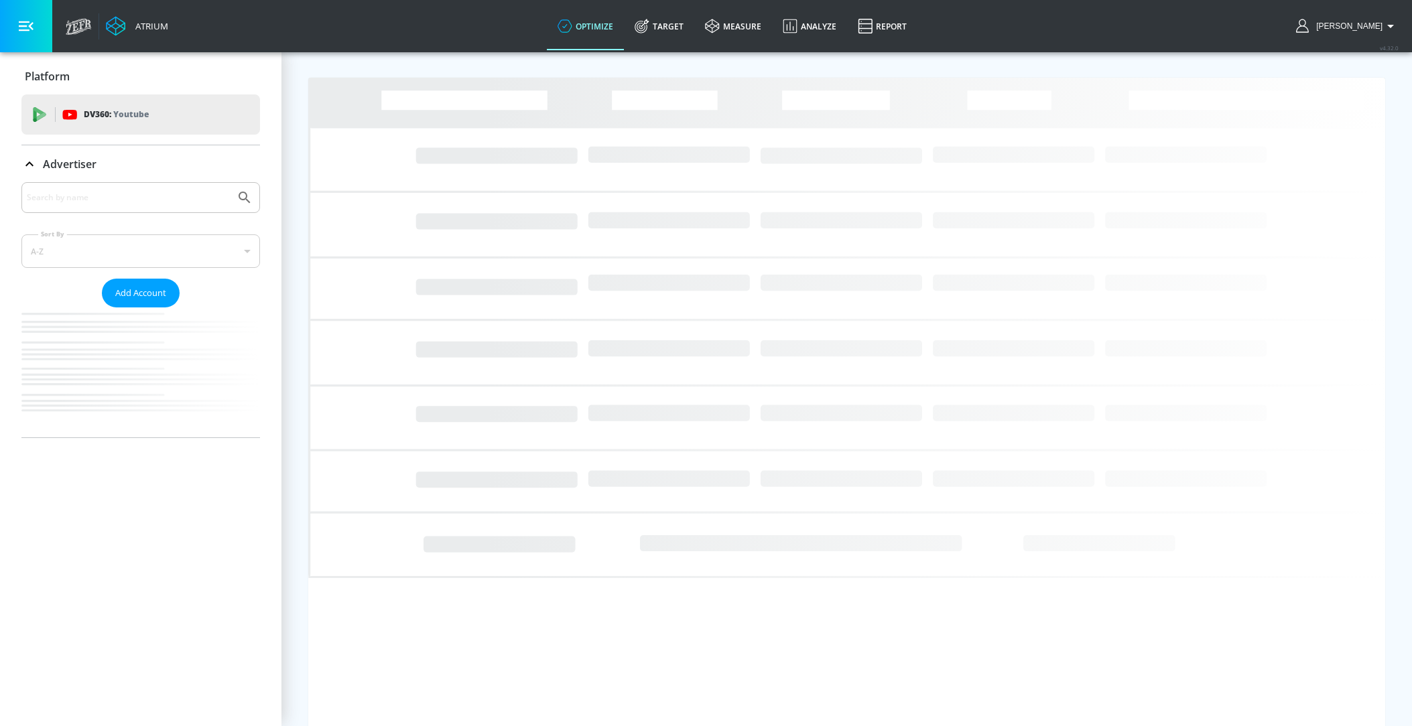  What do you see at coordinates (1389, 48) in the screenshot?
I see `span: v 4.32.0` at bounding box center [1389, 48].